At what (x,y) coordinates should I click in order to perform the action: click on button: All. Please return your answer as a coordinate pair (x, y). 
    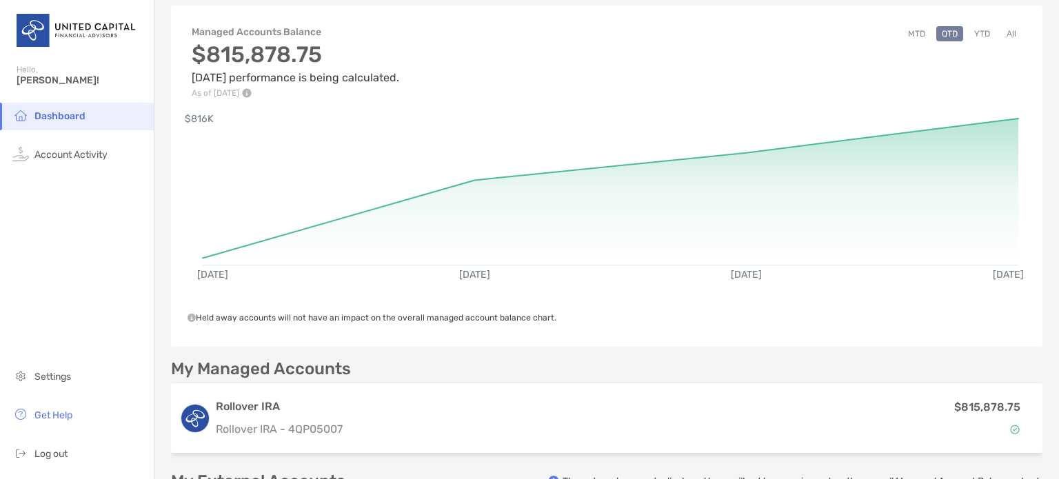
    Looking at the image, I should click on (1011, 34).